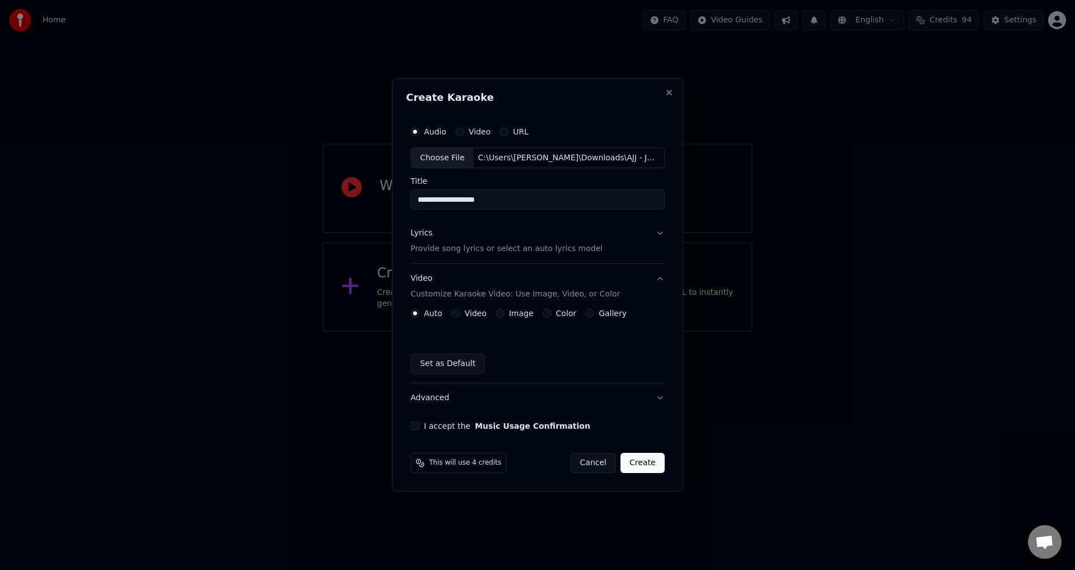  I want to click on div: Choose File, so click(442, 158).